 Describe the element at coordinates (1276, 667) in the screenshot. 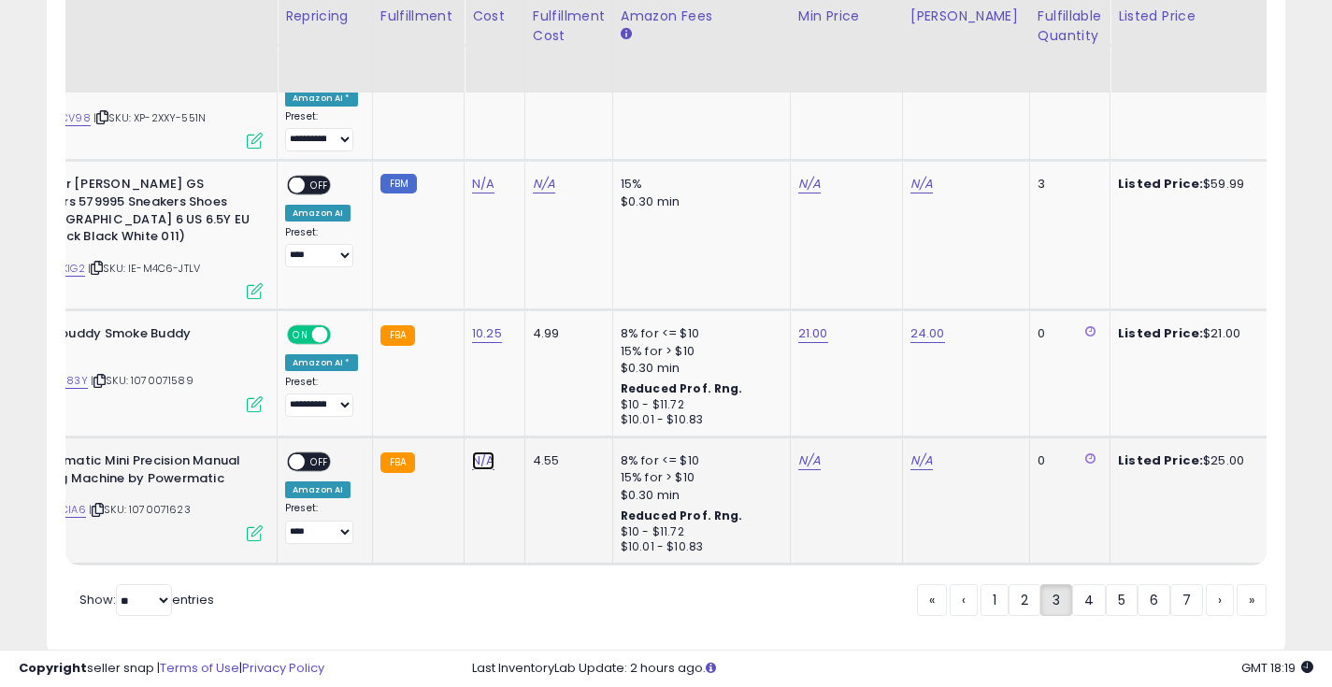

I see `span: 2025-09-7 18:19 GMT` at that location.